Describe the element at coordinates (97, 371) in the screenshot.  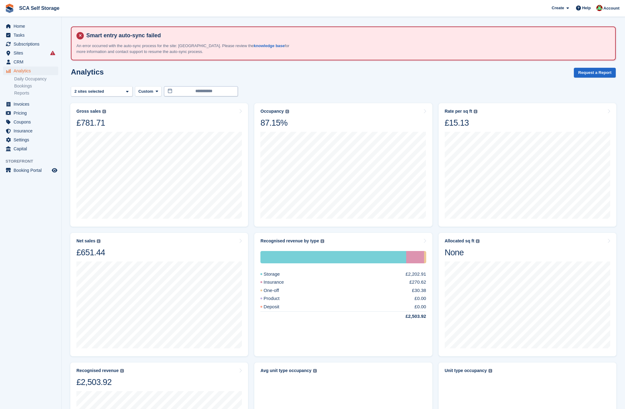
I see `div: Recognised revenue` at that location.